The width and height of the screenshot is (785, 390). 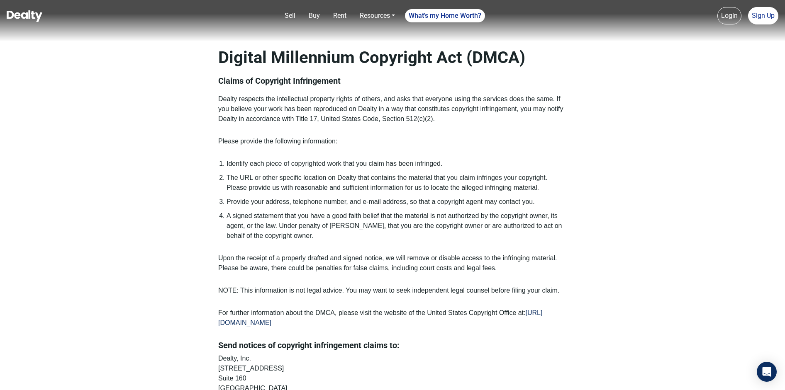 What do you see at coordinates (396, 202) in the screenshot?
I see `li: Provide your address, telephone number, and e-mail address, so that a copyright agent may contact...` at bounding box center [396, 202].